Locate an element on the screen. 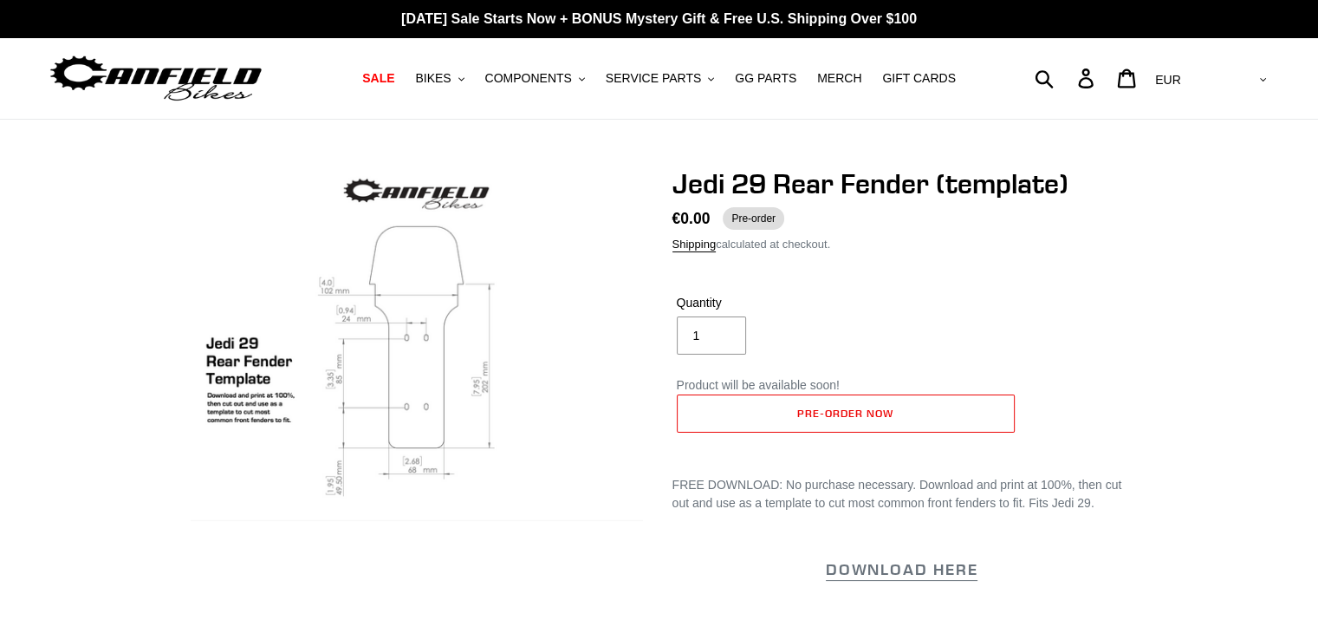  div: calculated at checkout. is located at coordinates (902, 244).